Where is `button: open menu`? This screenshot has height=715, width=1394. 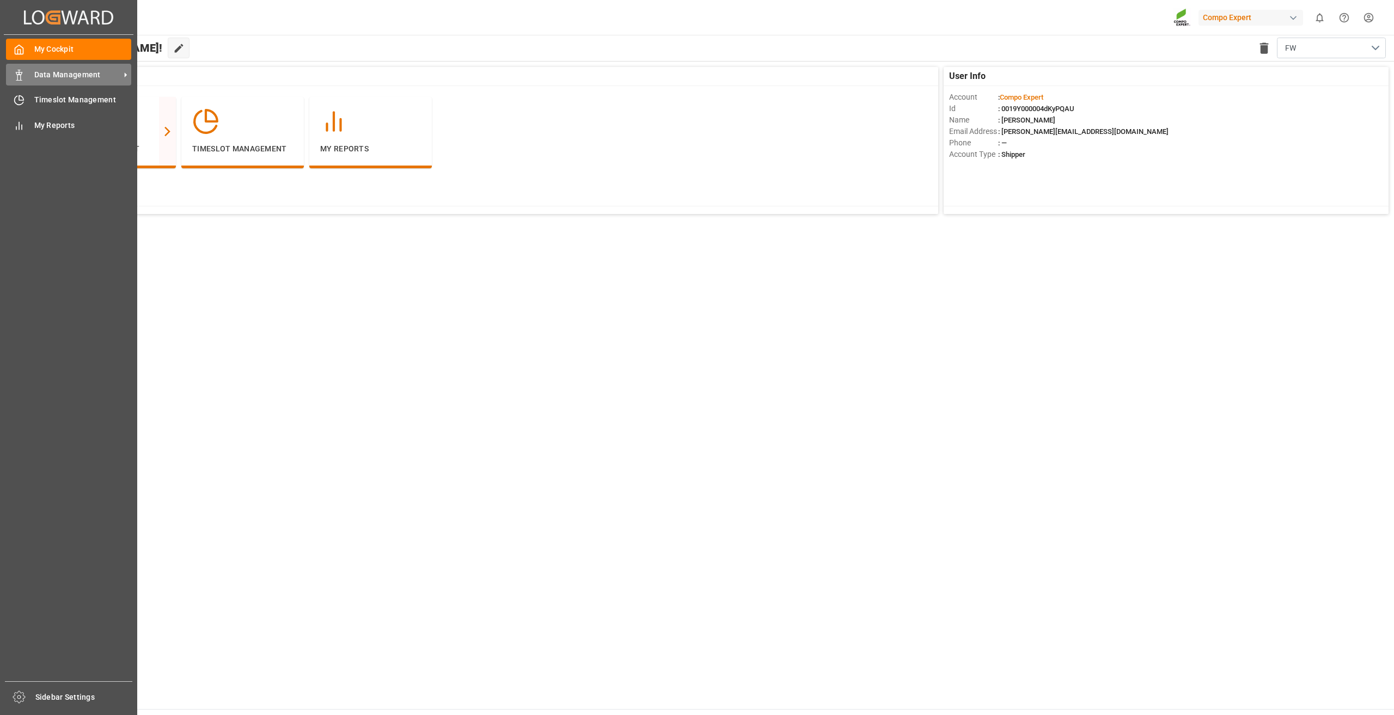
button: open menu is located at coordinates (1331, 48).